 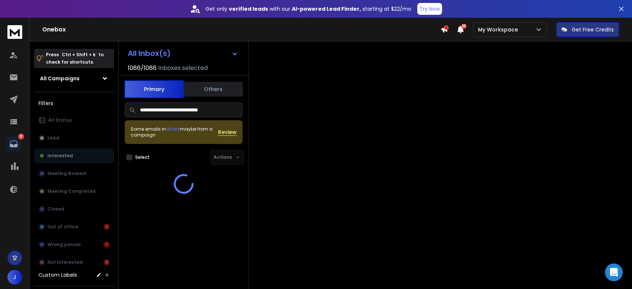 I want to click on span: others, so click(x=173, y=129).